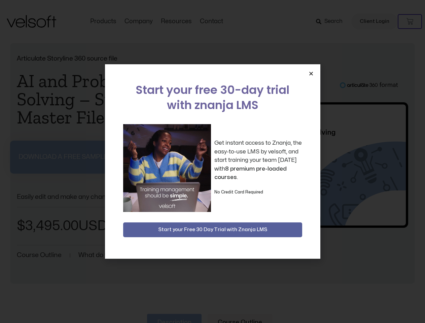  Describe the element at coordinates (238, 192) in the screenshot. I see `strong: No Credit Card Required` at that location.